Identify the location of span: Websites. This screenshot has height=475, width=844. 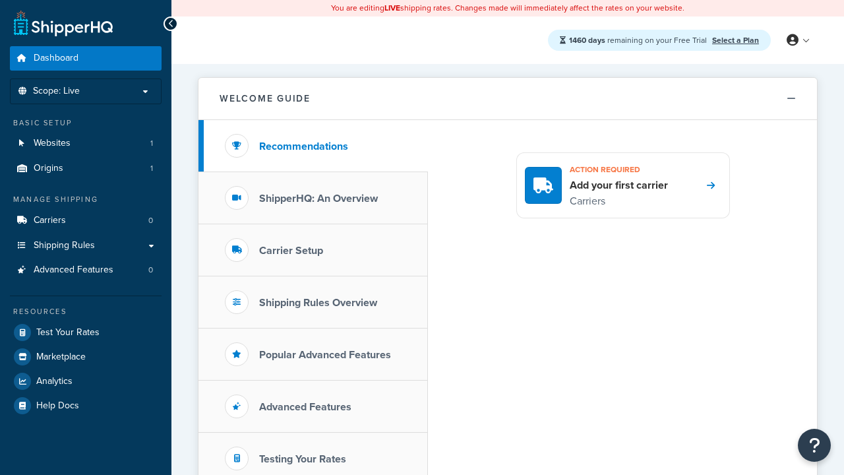
(52, 143).